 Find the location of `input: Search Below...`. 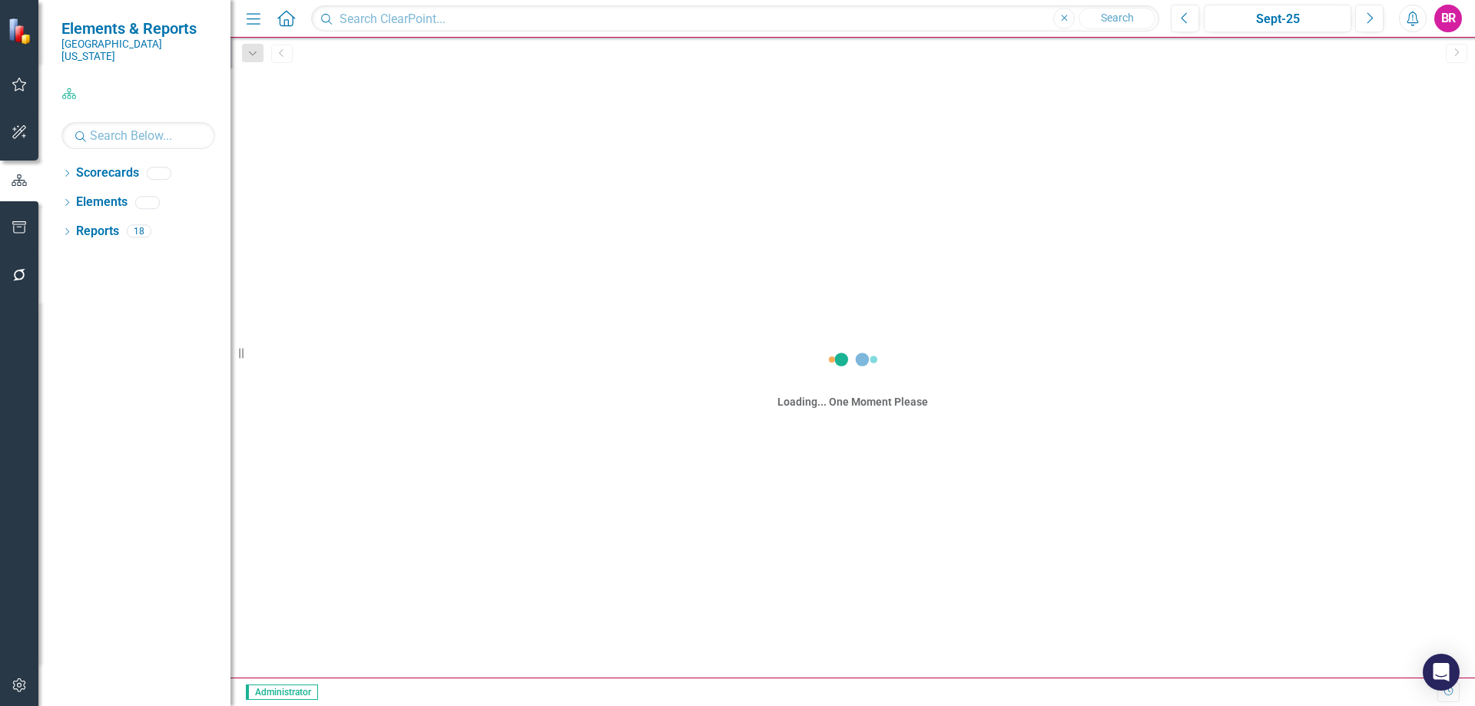

input: Search Below... is located at coordinates (138, 135).